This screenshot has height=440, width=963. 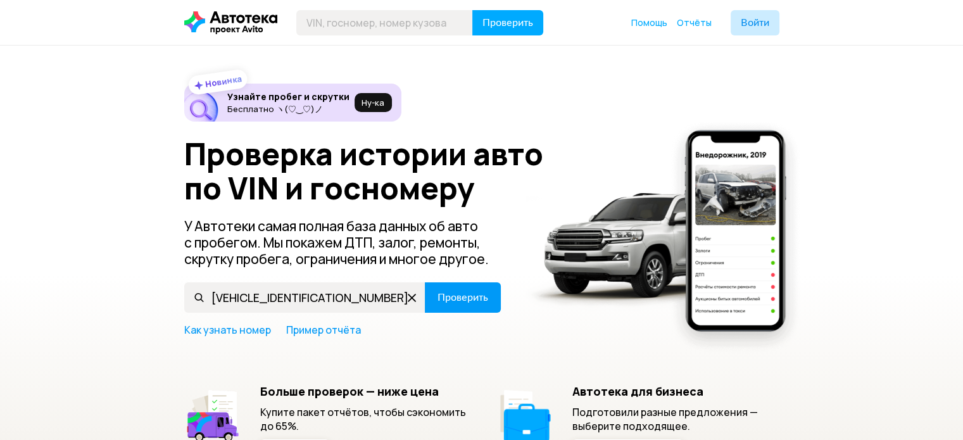 What do you see at coordinates (754, 23) in the screenshot?
I see `button: Войти` at bounding box center [754, 23].